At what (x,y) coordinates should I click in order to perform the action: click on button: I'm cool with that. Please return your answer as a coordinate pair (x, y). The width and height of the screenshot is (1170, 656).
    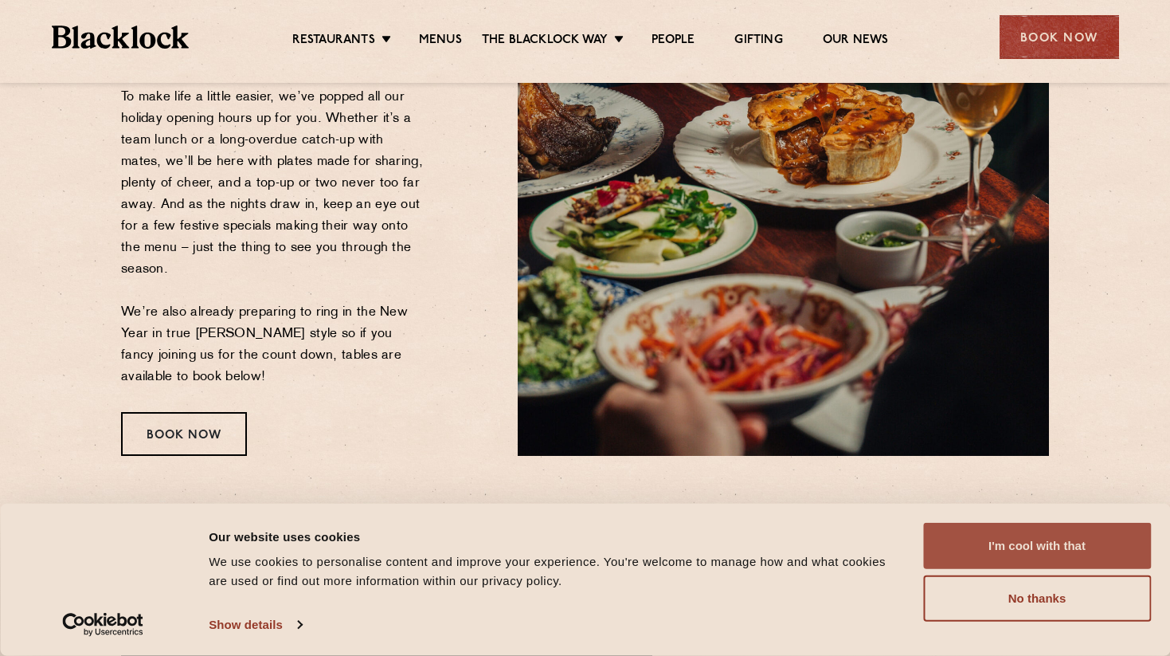
    Looking at the image, I should click on (1037, 546).